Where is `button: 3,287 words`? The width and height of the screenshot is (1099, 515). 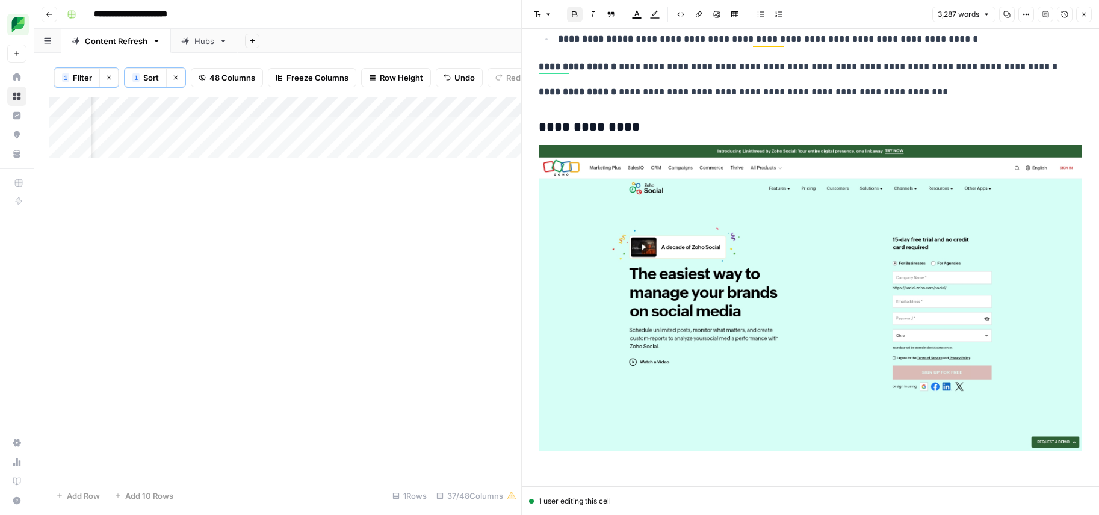 button: 3,287 words is located at coordinates (964, 14).